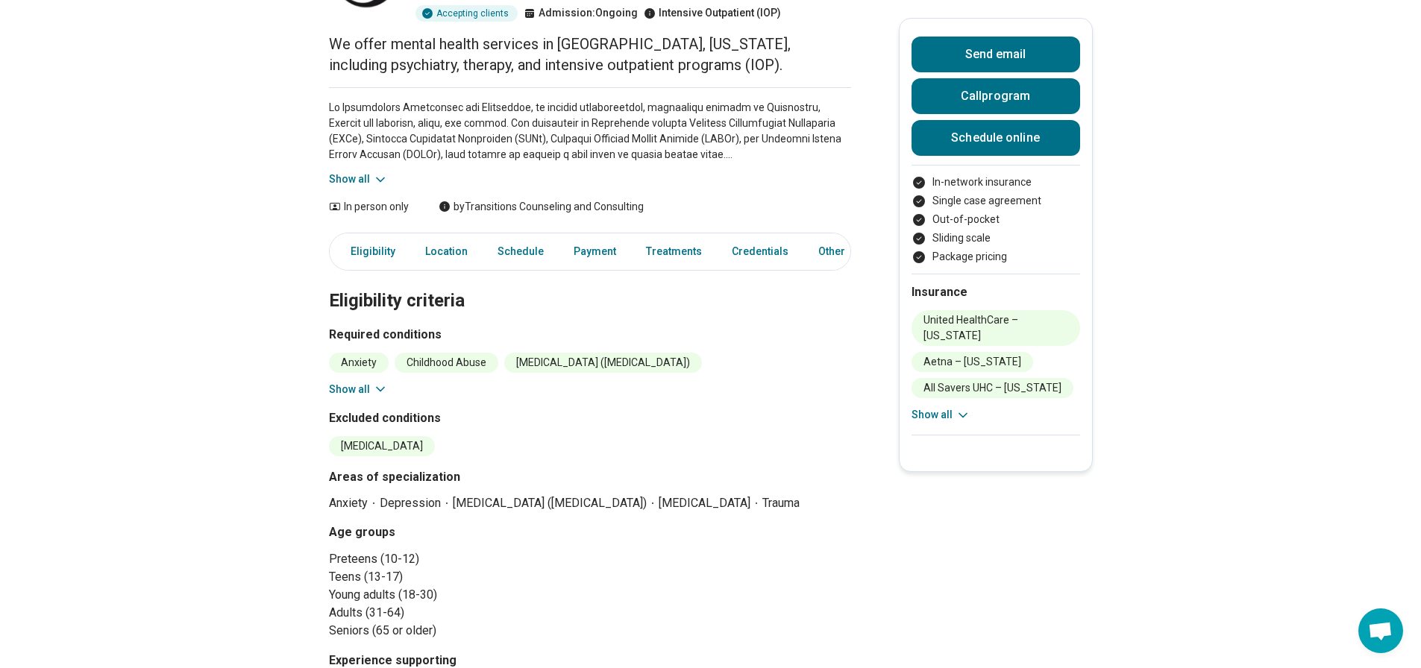 This screenshot has width=1421, height=668. Describe the element at coordinates (590, 131) in the screenshot. I see `p: Lo Ipsumdolors Ametconsec adi Elitseddoe, te incidid utlaboreetdol, magnaaliqu enimadm ve Quisnos...` at that location.